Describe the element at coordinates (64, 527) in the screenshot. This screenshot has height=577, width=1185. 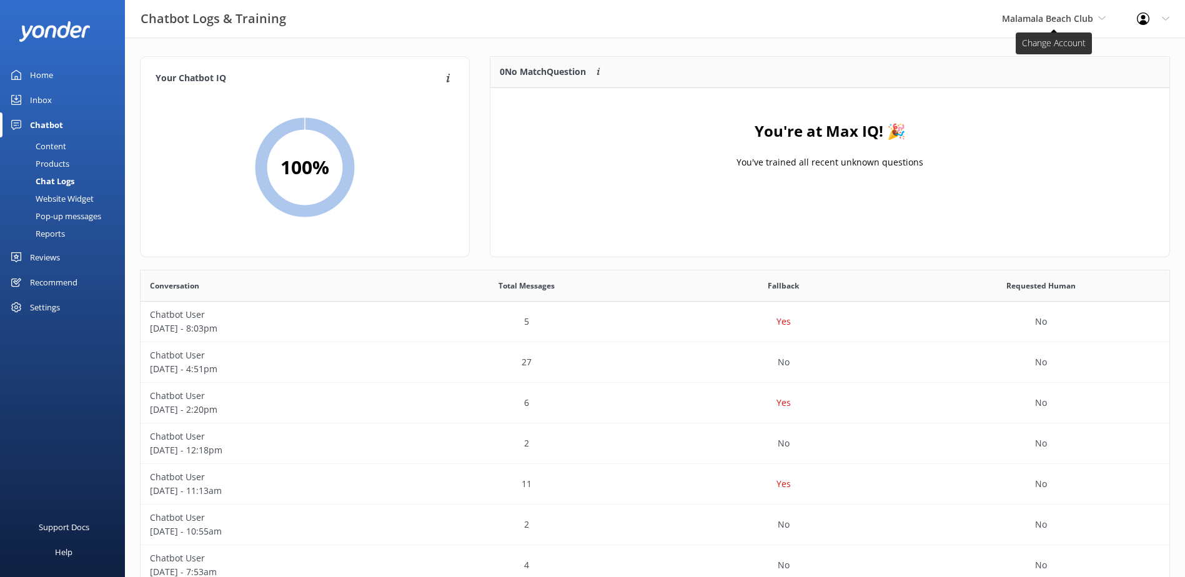
I see `div: Support Docs` at that location.